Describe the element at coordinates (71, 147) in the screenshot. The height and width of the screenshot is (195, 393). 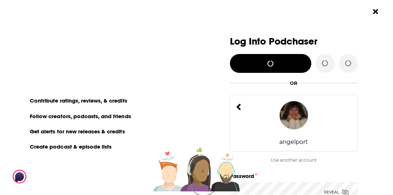
I see `li: Create podcast & episode lists` at that location.